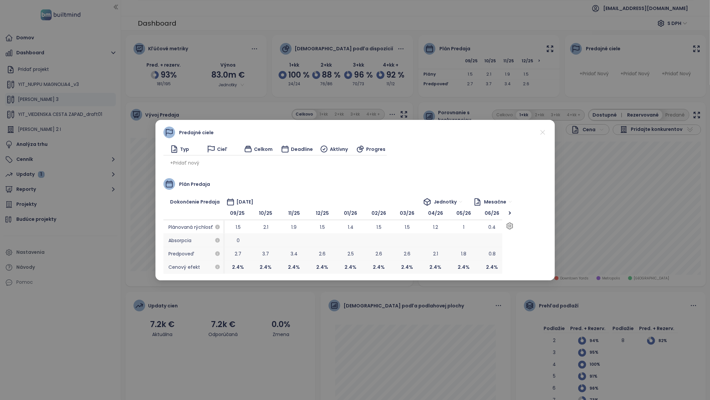 This screenshot has width=710, height=400. What do you see at coordinates (350, 214) in the screenshot?
I see `span: 01/26` at bounding box center [350, 214].